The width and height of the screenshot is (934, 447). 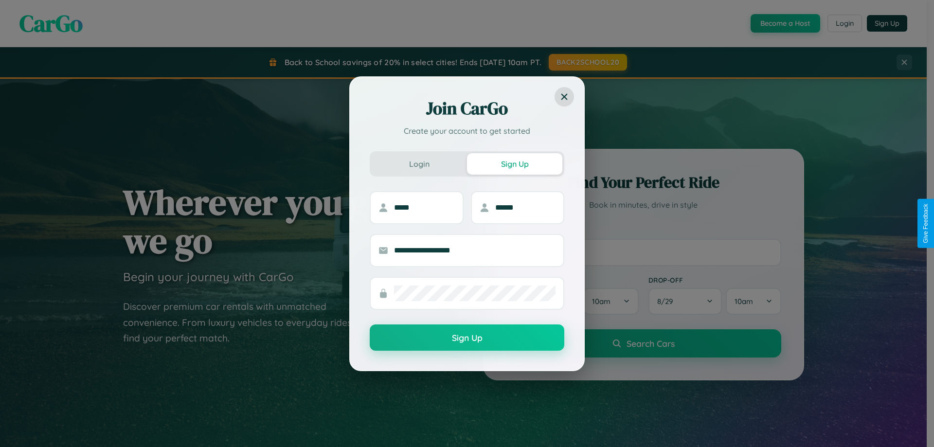 What do you see at coordinates (467, 131) in the screenshot?
I see `p: Create your account to get started` at bounding box center [467, 131].